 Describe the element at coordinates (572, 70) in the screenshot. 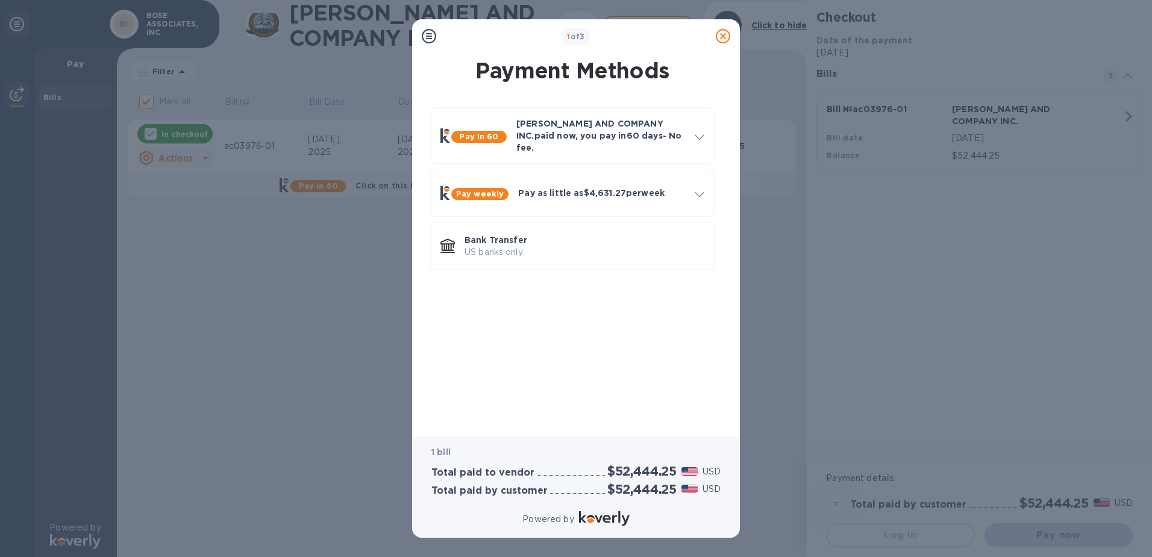

I see `h1: Payment Methods` at that location.